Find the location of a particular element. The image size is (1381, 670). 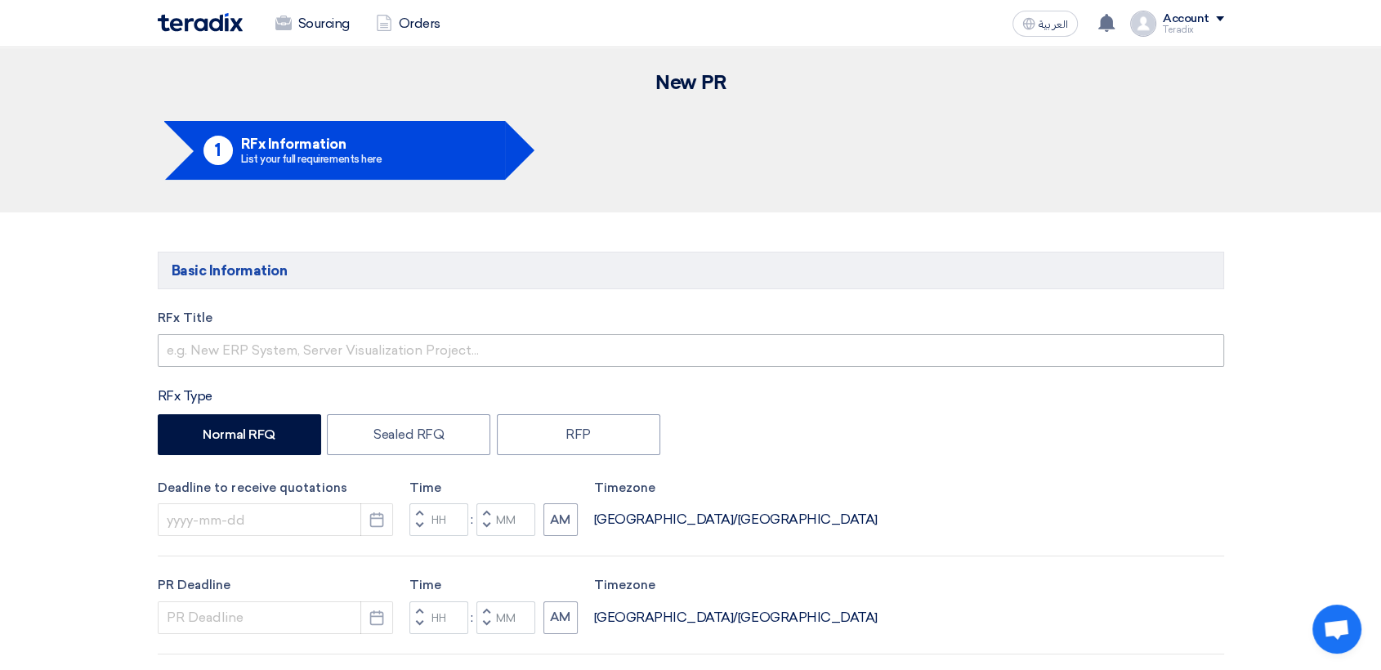

a: Orders is located at coordinates (408, 24).